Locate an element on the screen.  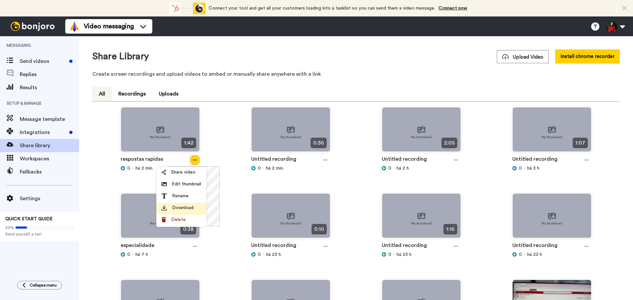
div: há 2 h is located at coordinates (421, 168).